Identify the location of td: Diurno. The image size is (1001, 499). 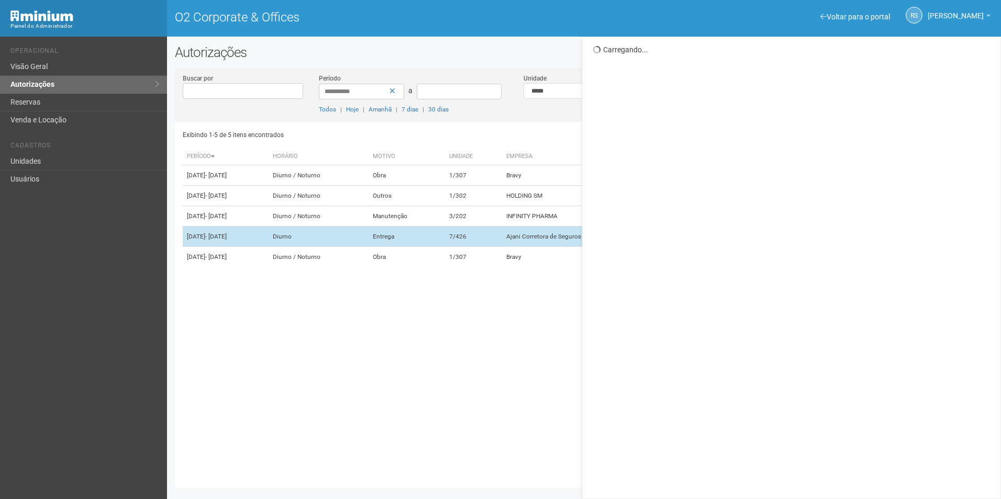
(318, 237).